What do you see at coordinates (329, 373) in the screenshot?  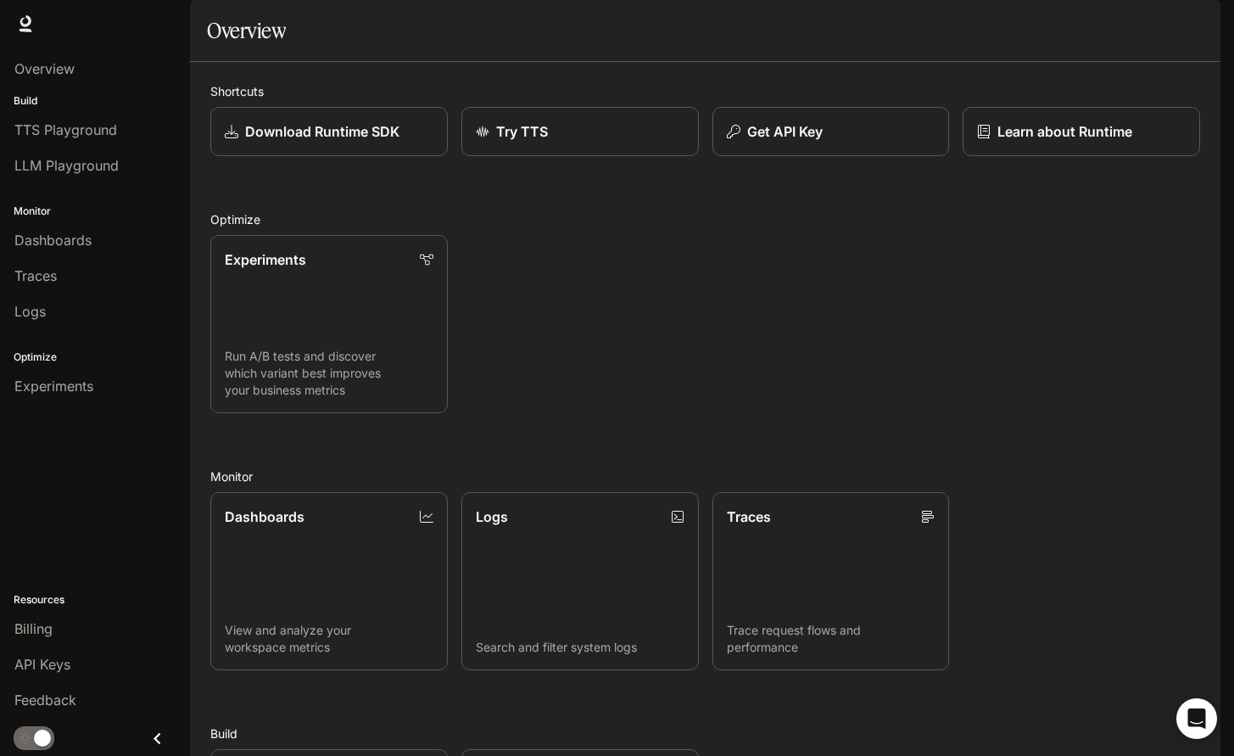 I see `p: Run A/B tests and discover which variant best improves your business metrics` at bounding box center [329, 373].